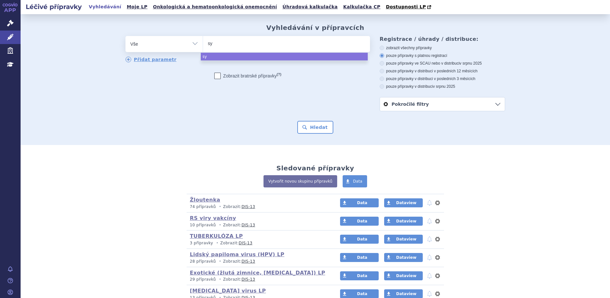  I want to click on label: pouze přípravky v distribuci v posledních 12 měsících, so click(442, 71).